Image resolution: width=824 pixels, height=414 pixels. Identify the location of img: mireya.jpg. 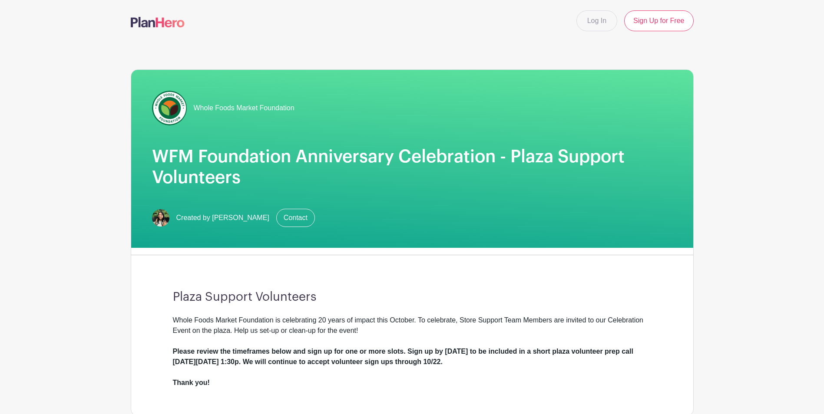
(161, 218).